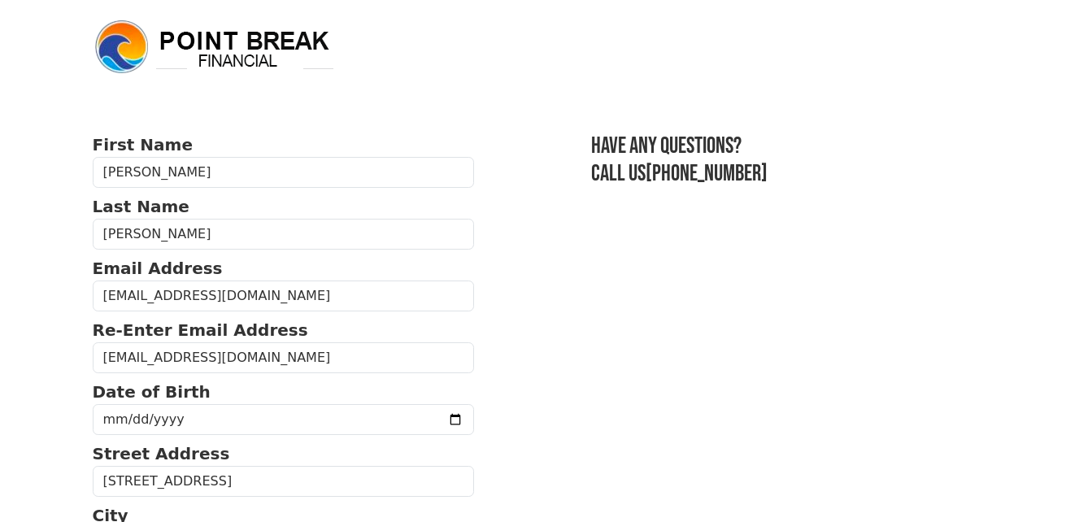  What do you see at coordinates (284, 358) in the screenshot?
I see `input: Re-Enter Email Address` at bounding box center [284, 358].